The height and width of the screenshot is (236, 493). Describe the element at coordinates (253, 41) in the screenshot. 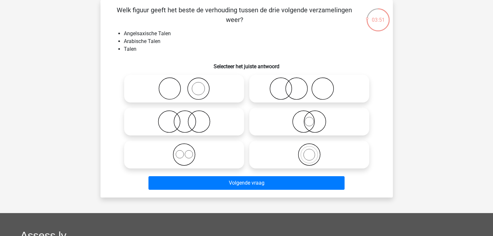

I see `li: Arabische Talen` at that location.